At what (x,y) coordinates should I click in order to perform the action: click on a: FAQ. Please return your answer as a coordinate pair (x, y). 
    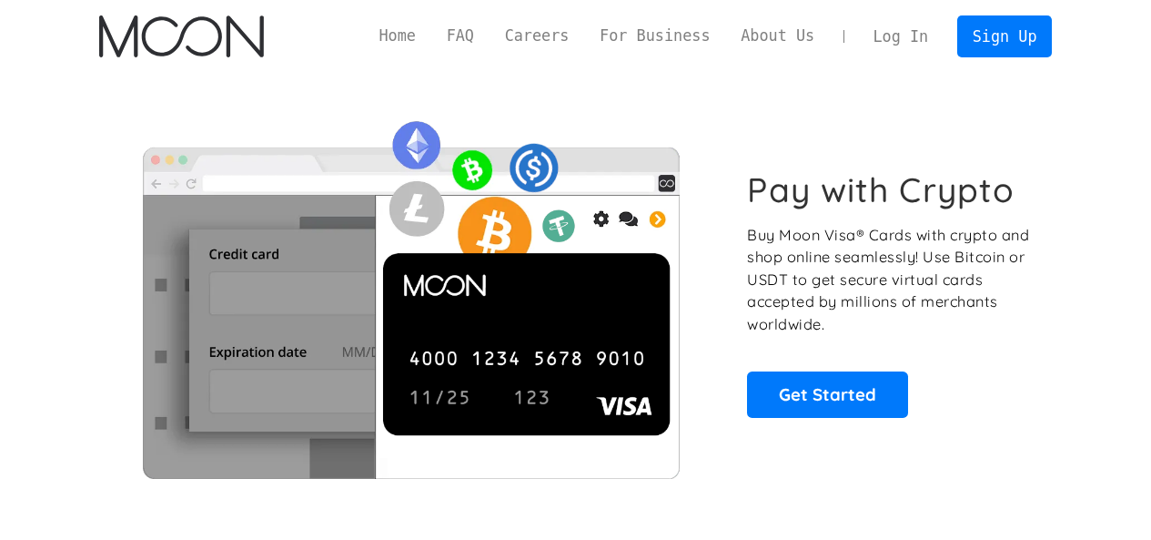
    Looking at the image, I should click on (461, 35).